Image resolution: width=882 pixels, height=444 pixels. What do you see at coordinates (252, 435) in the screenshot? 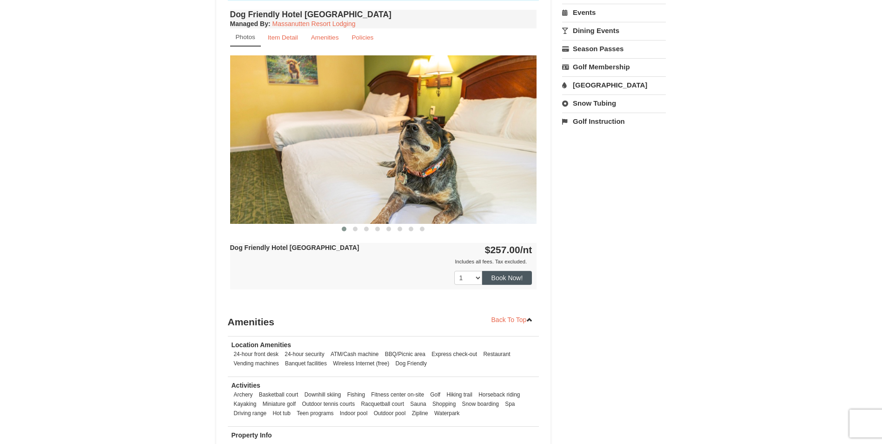
I see `strong: Property Info` at bounding box center [252, 435].